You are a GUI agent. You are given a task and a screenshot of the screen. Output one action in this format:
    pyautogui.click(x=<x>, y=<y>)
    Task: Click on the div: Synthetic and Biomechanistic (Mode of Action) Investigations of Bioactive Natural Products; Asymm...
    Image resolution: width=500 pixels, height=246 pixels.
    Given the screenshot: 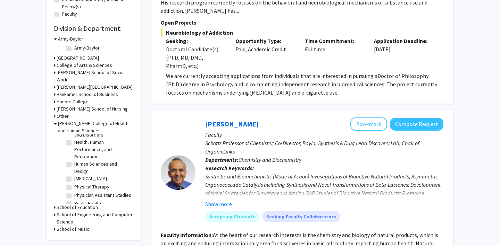 What is the action you would take?
    pyautogui.click(x=324, y=189)
    